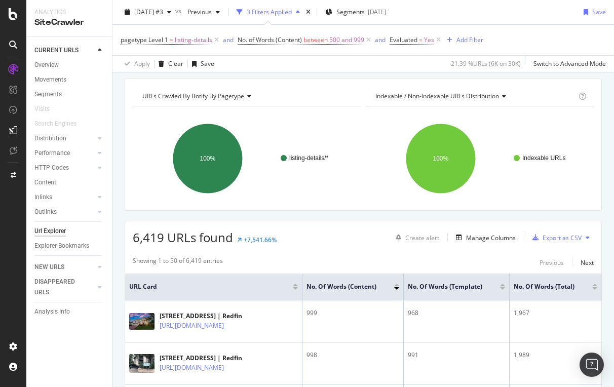 The width and height of the screenshot is (614, 387). Describe the element at coordinates (353, 355) in the screenshot. I see `div: 998` at that location.